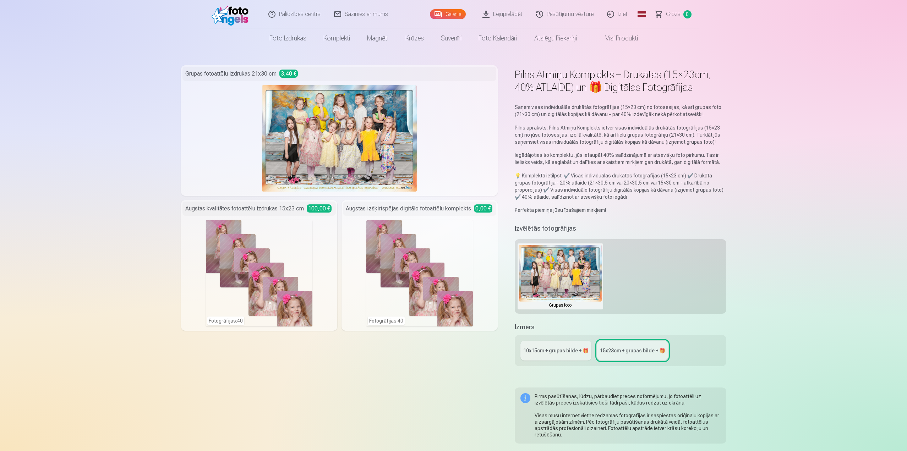  What do you see at coordinates (632, 351) in the screenshot?
I see `a: 15x23сm + grupas bilde + 🎁` at bounding box center [632, 351].